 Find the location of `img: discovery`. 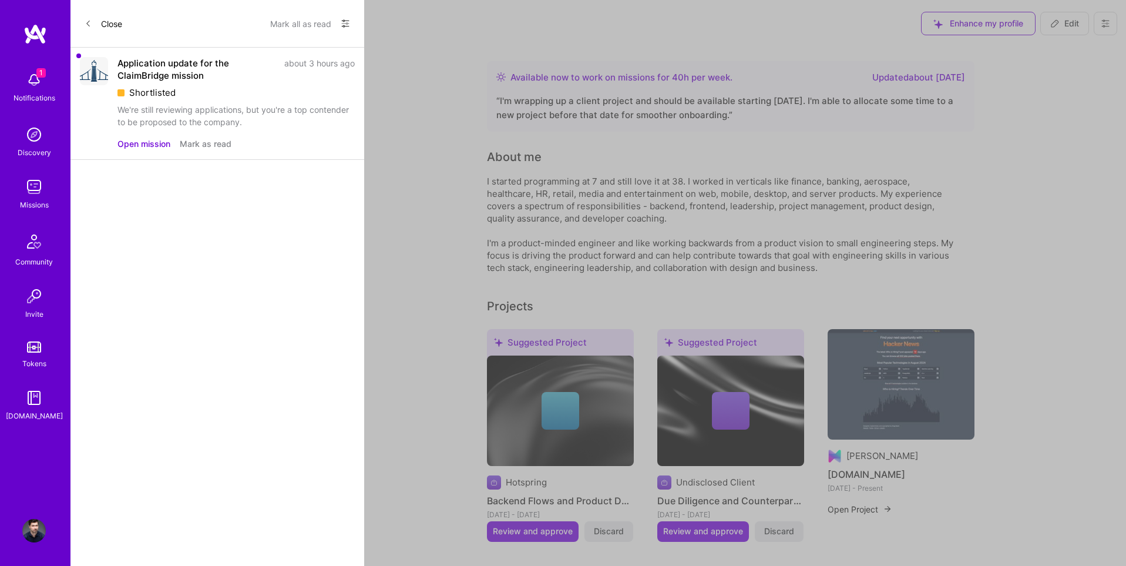

img: discovery is located at coordinates (34, 134).